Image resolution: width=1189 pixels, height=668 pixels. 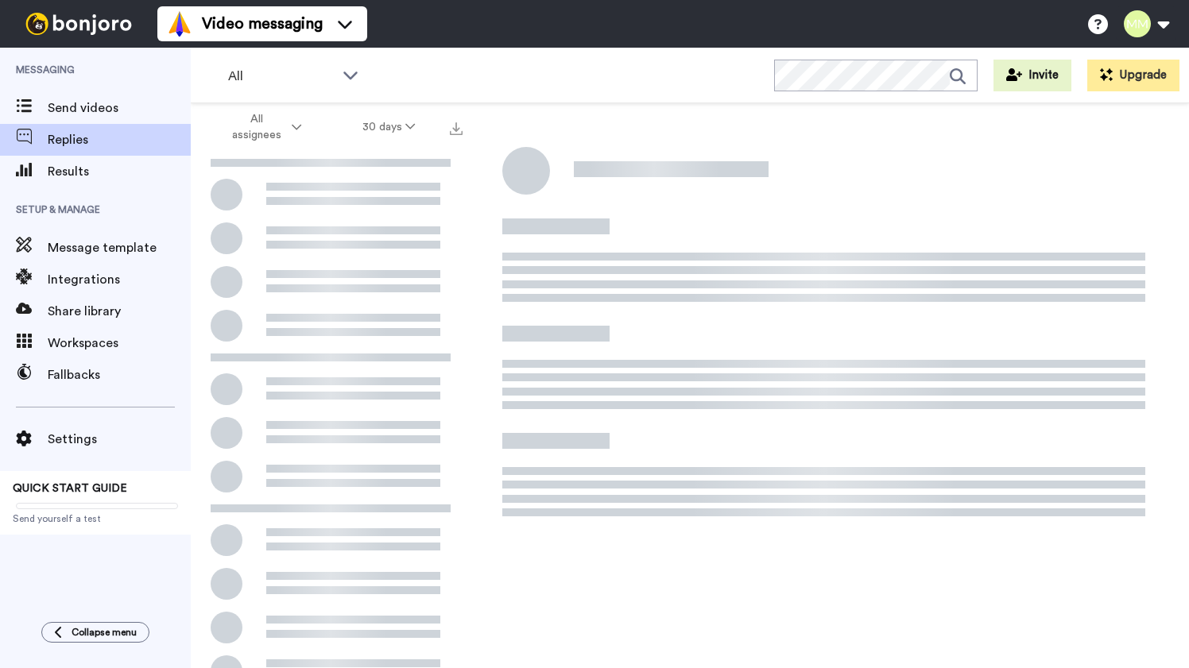 I want to click on span: Video messaging, so click(x=262, y=24).